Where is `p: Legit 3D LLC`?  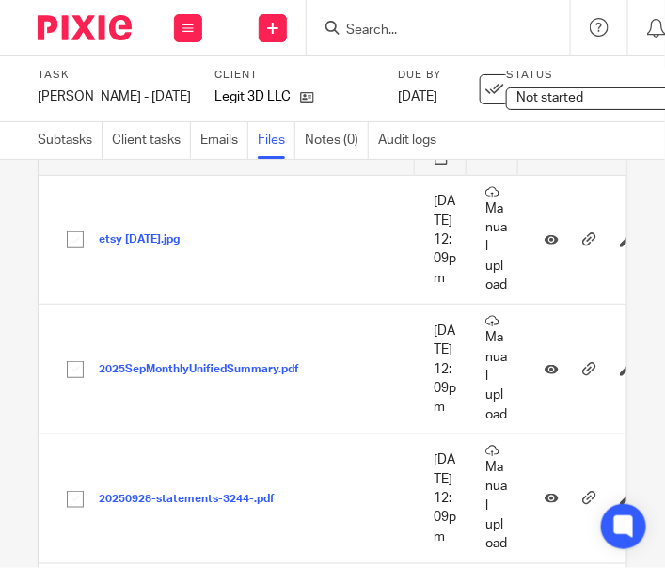 p: Legit 3D LLC is located at coordinates (252, 97).